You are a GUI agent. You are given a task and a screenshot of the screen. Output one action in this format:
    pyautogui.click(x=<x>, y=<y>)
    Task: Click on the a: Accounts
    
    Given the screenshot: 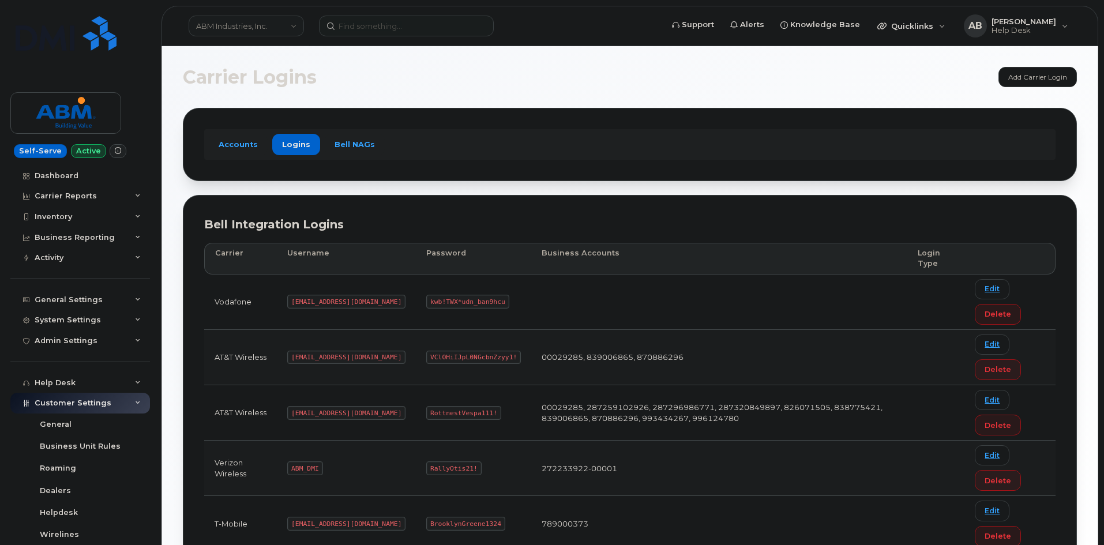 What is the action you would take?
    pyautogui.click(x=238, y=144)
    